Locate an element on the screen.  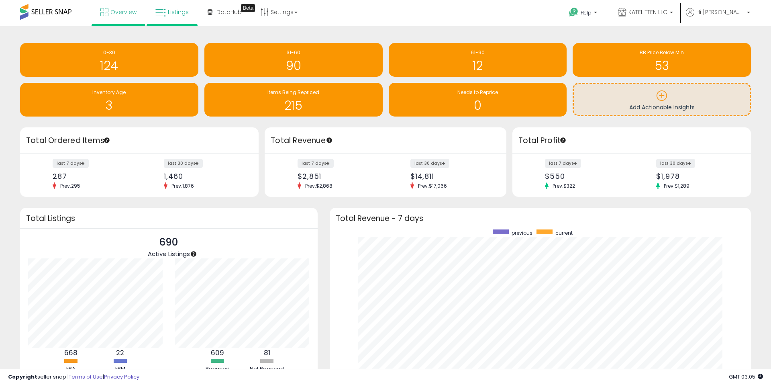
b: 22 is located at coordinates (120, 353).